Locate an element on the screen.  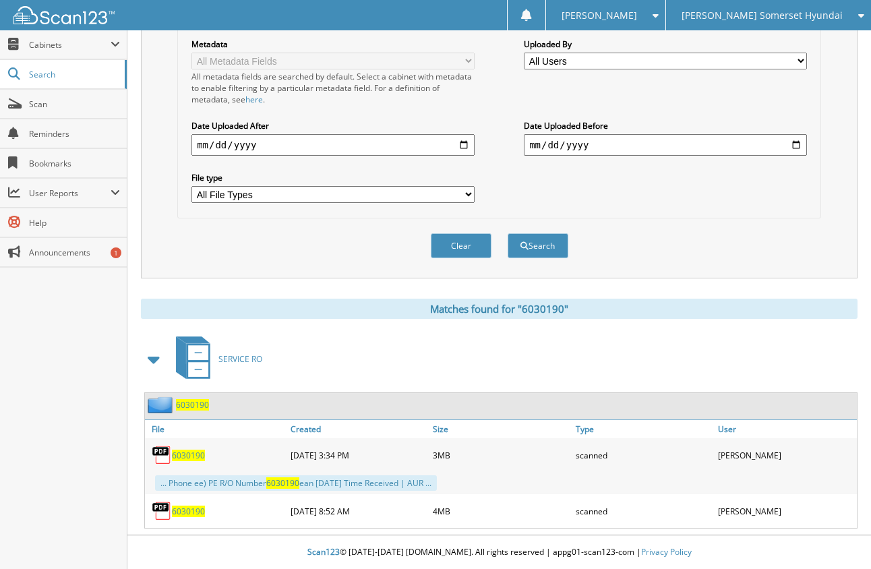
a: File is located at coordinates (216, 429).